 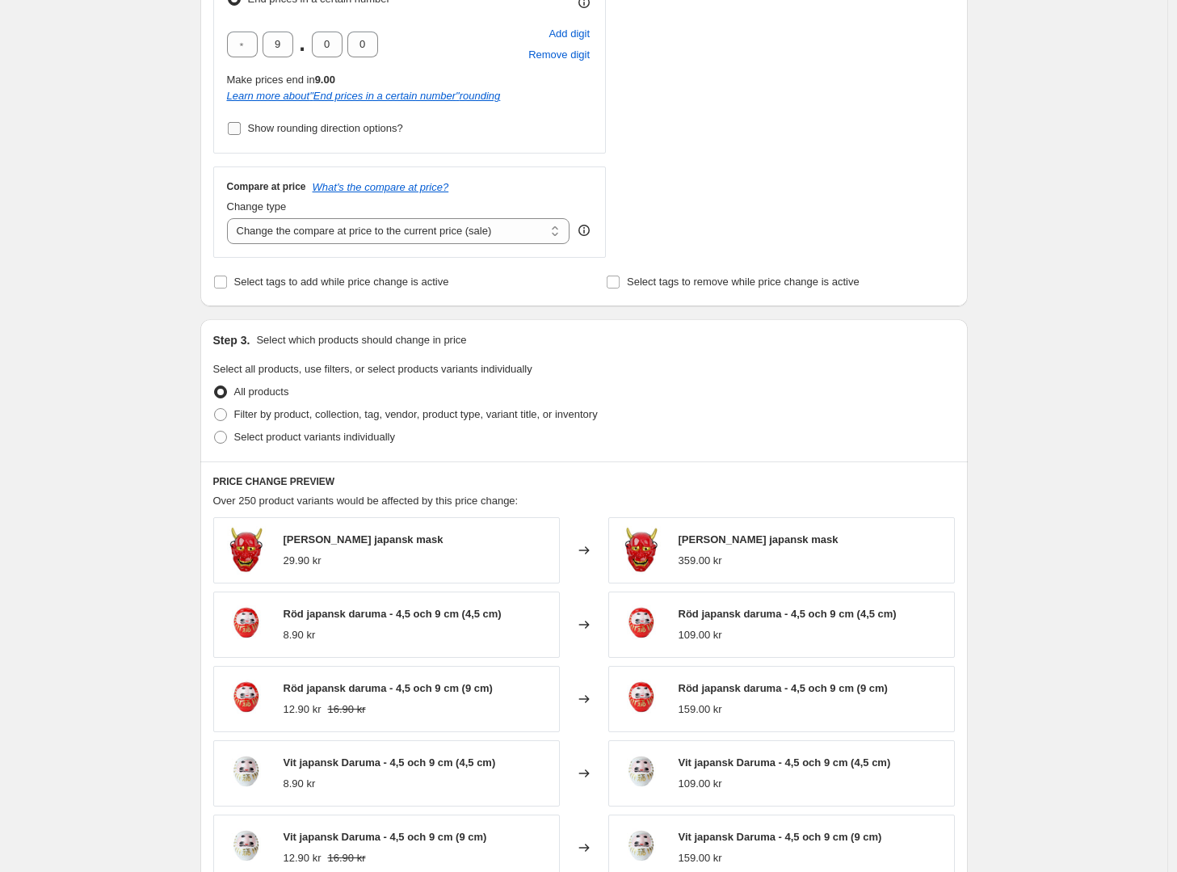 What do you see at coordinates (559, 55) in the screenshot?
I see `span: Remove digit` at bounding box center [559, 55].